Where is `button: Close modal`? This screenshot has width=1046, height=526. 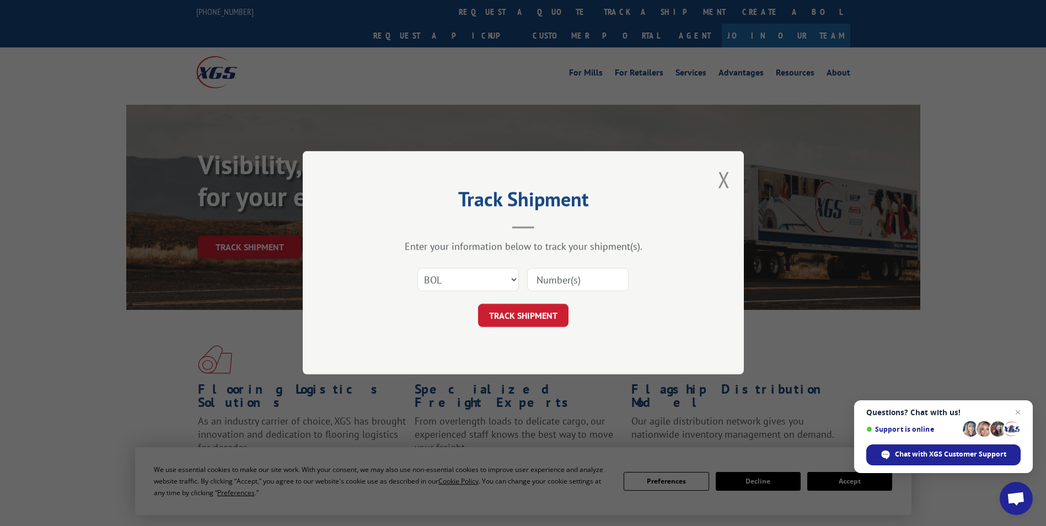 button: Close modal is located at coordinates (724, 179).